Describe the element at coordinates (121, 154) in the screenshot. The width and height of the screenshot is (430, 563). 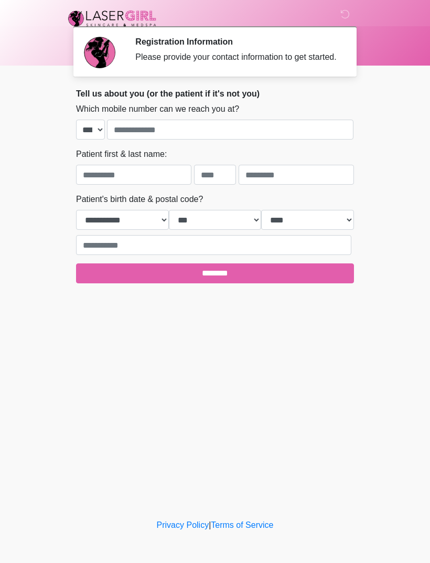
I see `label: Patient first & last name:` at that location.